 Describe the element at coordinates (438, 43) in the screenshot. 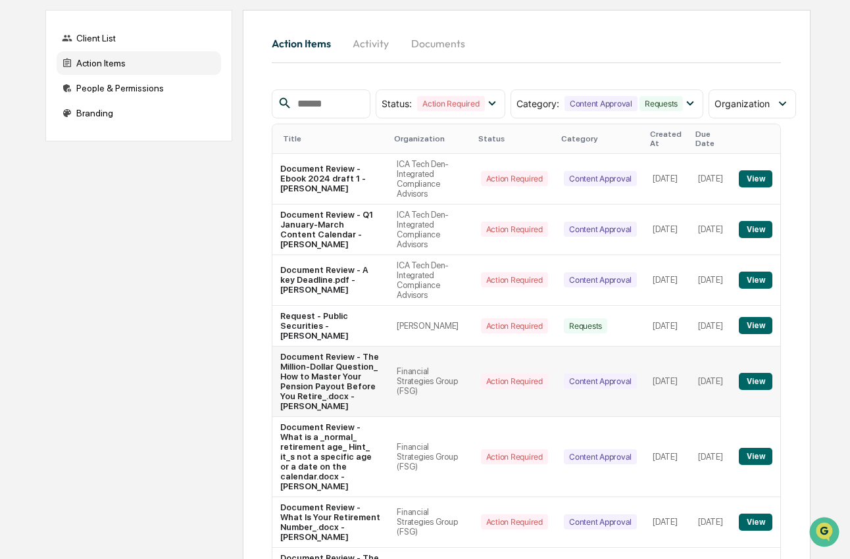

I see `button: Documents` at that location.